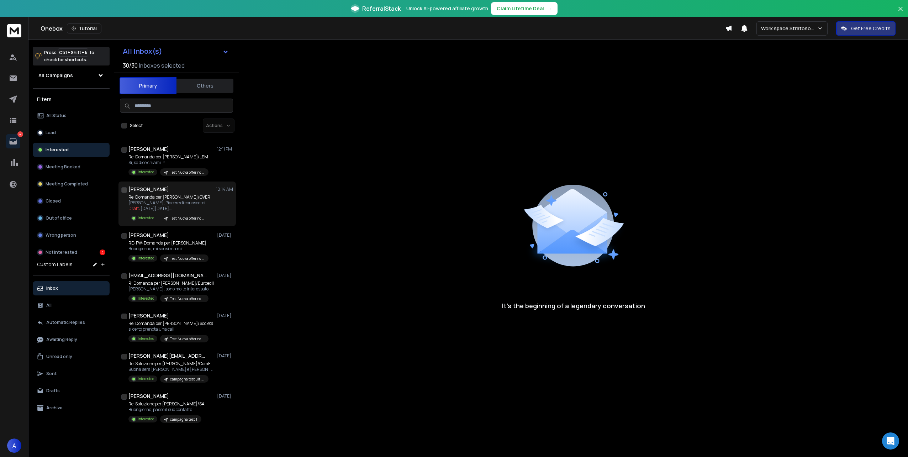 Image resolution: width=908 pixels, height=457 pixels. What do you see at coordinates (524, 9) in the screenshot?
I see `button: Claim Lifetime Deal→` at bounding box center [524, 9].